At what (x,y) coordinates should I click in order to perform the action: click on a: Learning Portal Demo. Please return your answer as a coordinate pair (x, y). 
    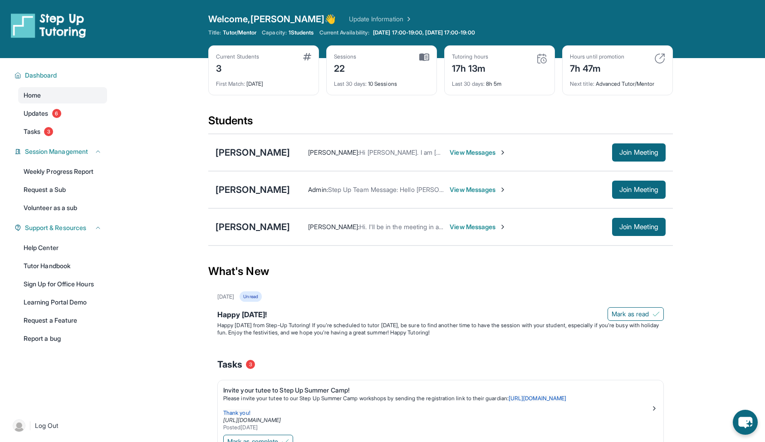
    Looking at the image, I should click on (63, 302).